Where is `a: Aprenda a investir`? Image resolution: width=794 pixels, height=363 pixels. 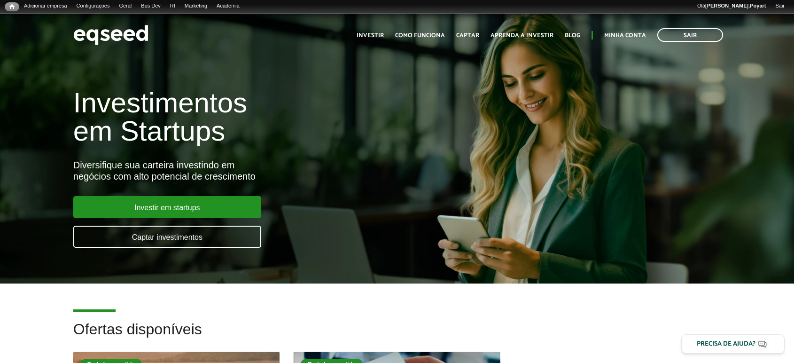 a: Aprenda a investir is located at coordinates (522, 35).